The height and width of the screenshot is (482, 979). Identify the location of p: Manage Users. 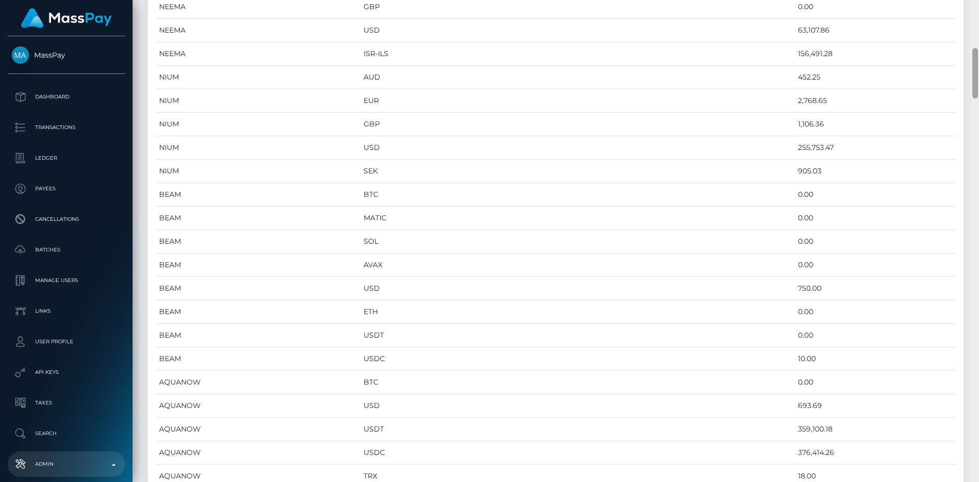
(66, 280).